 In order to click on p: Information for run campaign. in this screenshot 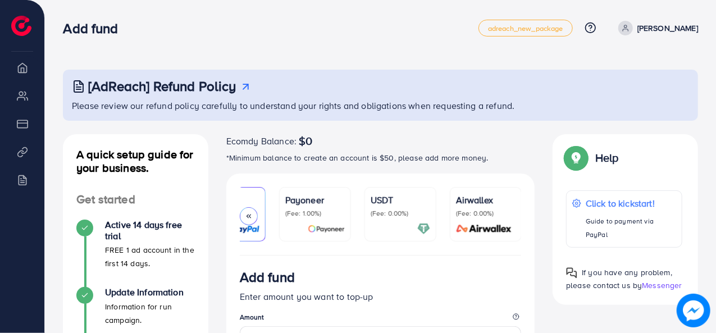, I will do `click(150, 313)`.